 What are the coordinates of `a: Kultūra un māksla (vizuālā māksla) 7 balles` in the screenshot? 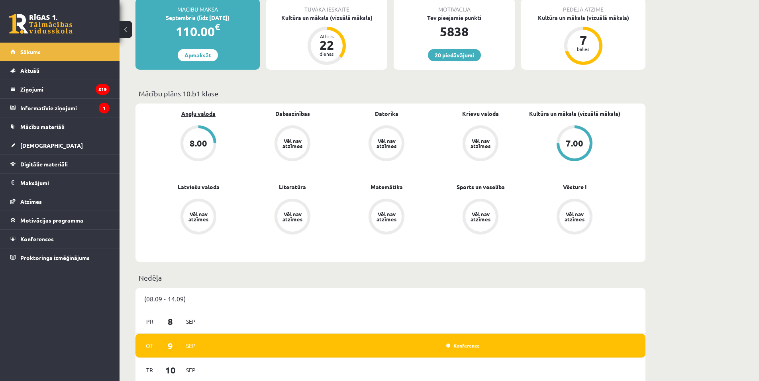 It's located at (583, 40).